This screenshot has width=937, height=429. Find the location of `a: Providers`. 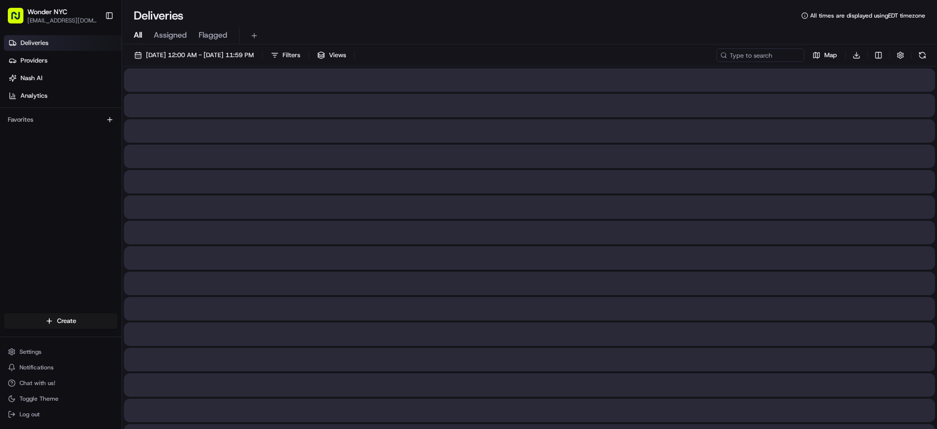

a: Providers is located at coordinates (62, 61).